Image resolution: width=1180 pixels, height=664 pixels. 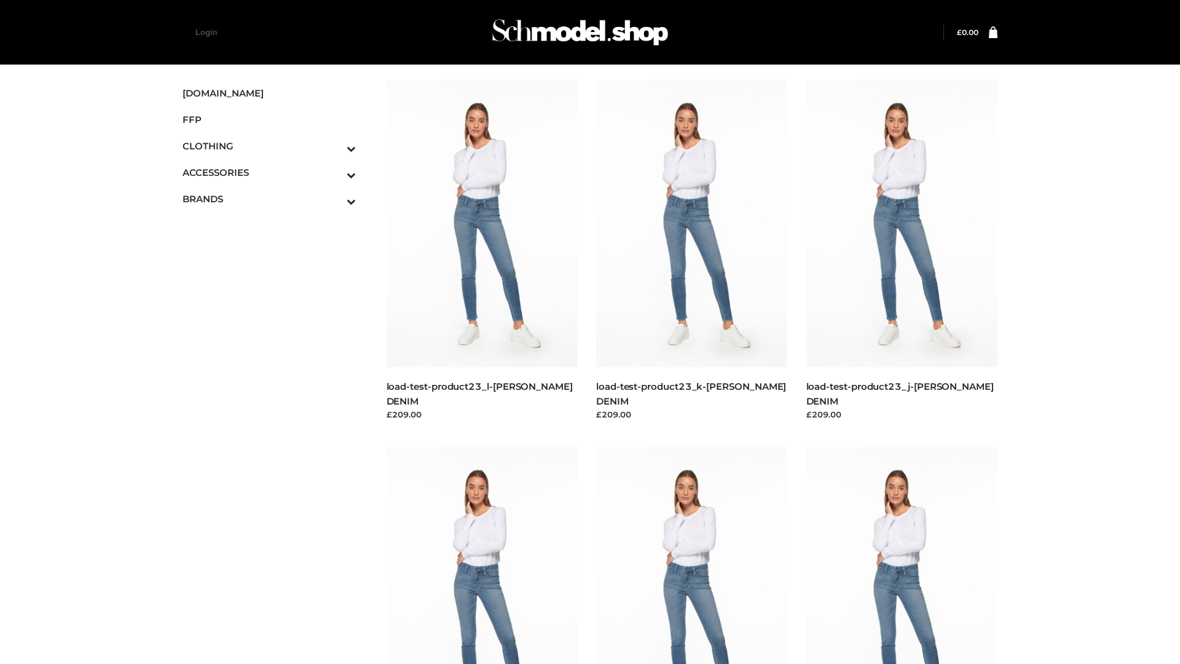 What do you see at coordinates (269, 119) in the screenshot?
I see `a: FFP` at bounding box center [269, 119].